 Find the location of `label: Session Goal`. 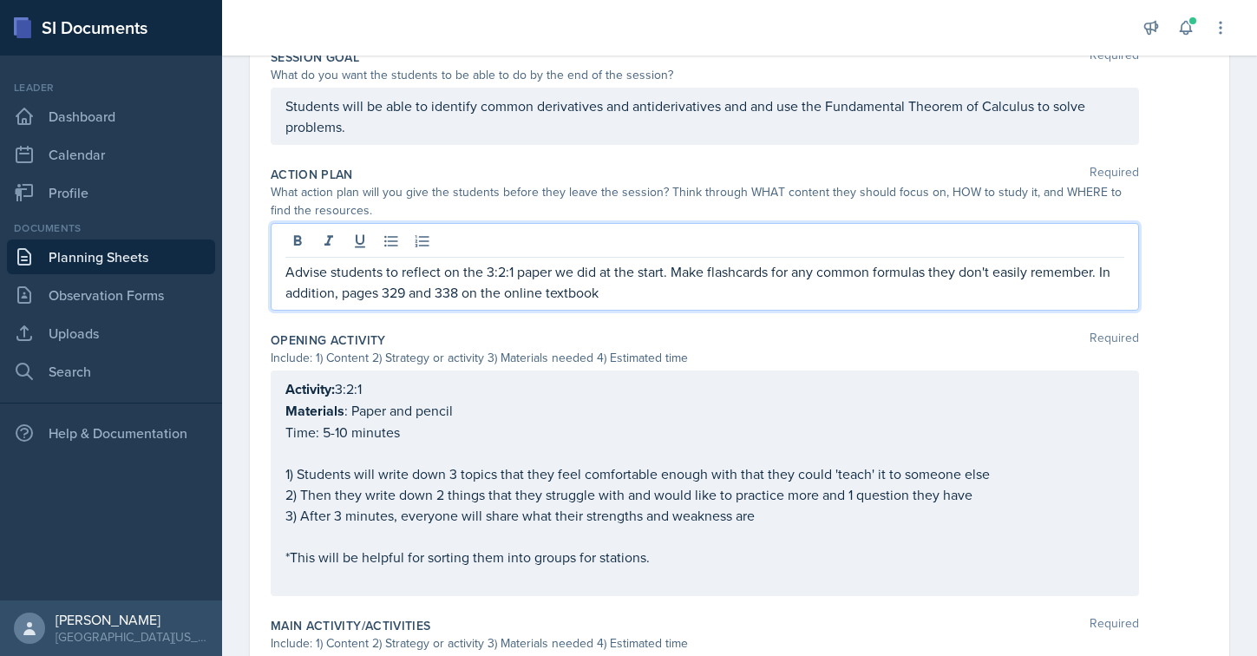

label: Session Goal is located at coordinates (315, 57).